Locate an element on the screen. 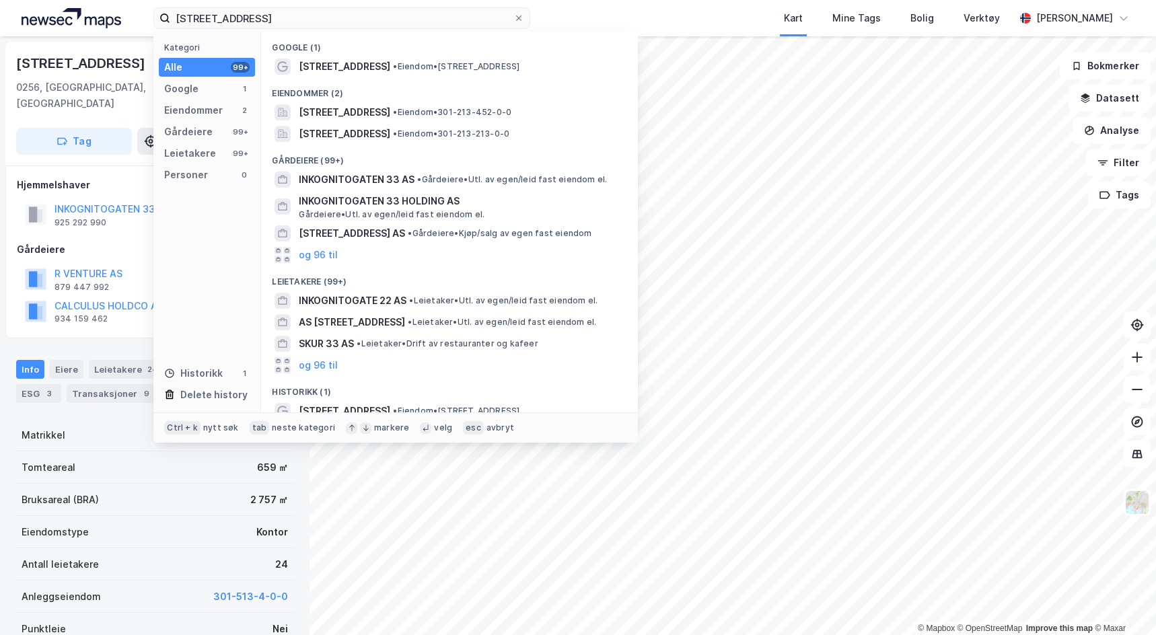  div: Personer is located at coordinates (186, 175).